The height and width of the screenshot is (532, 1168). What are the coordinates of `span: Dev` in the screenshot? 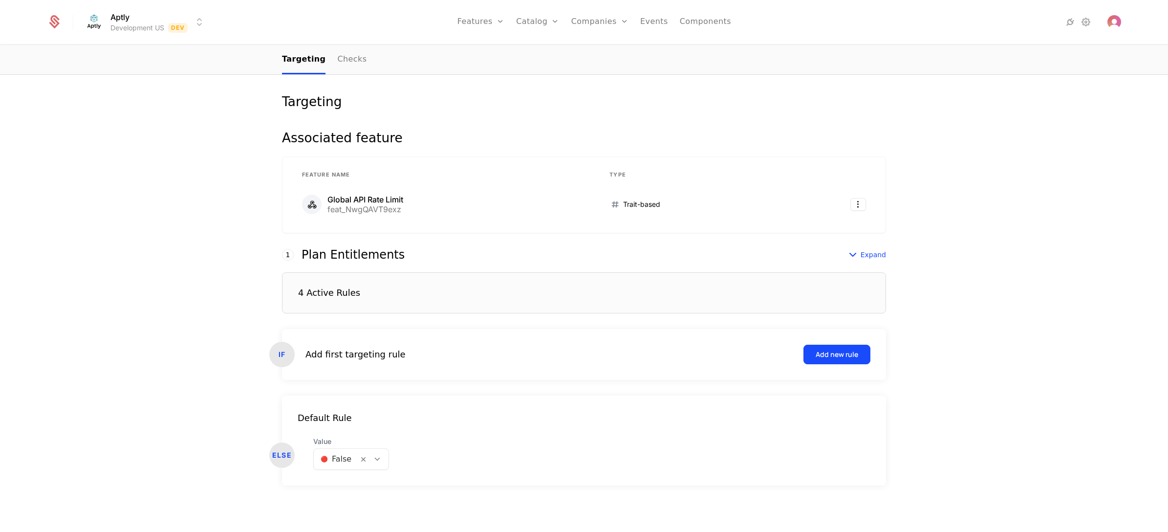 It's located at (178, 28).